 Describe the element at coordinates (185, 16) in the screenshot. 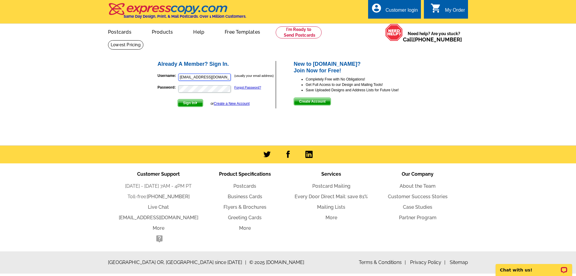

I see `h4: Same Day Design, Print, & Mail Postcards. Over 1 Million Customers.` at that location.